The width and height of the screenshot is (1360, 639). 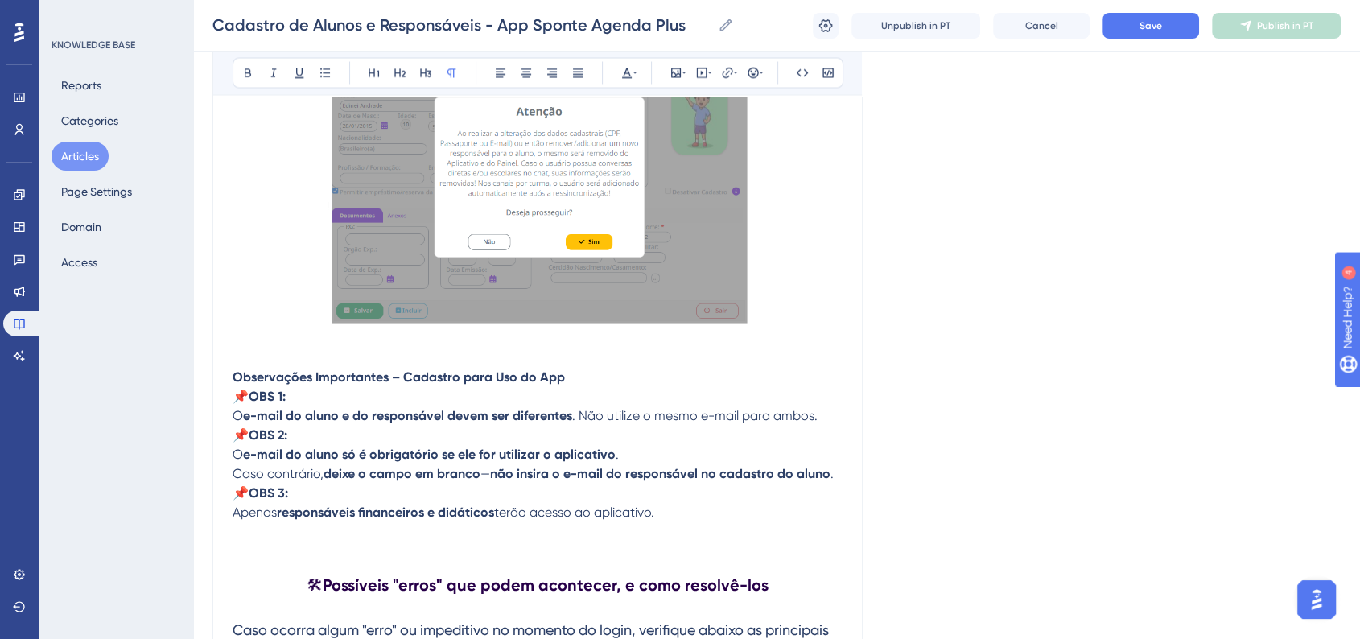 What do you see at coordinates (69, 14) in the screenshot?
I see `span: Need Help?` at bounding box center [69, 14].